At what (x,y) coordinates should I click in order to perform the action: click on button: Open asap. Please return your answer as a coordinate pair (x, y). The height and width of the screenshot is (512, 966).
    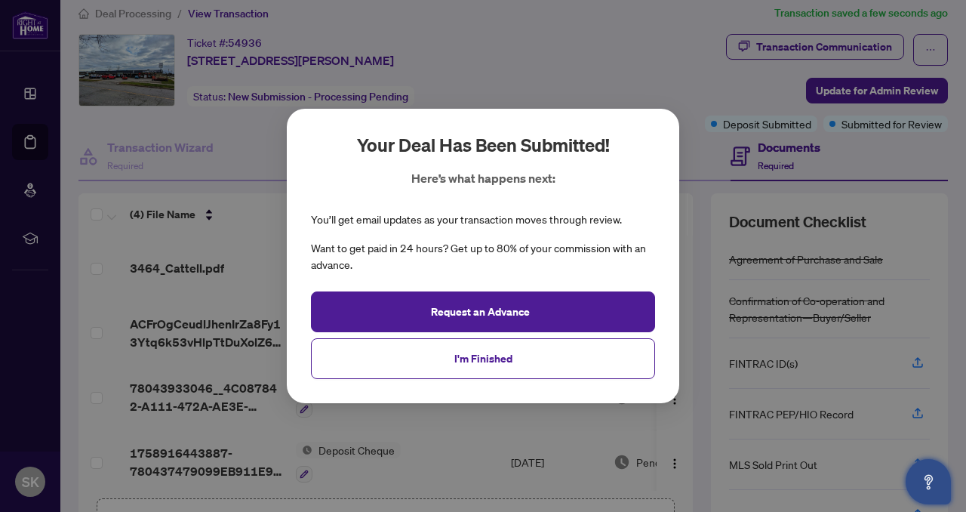
    Looking at the image, I should click on (928, 482).